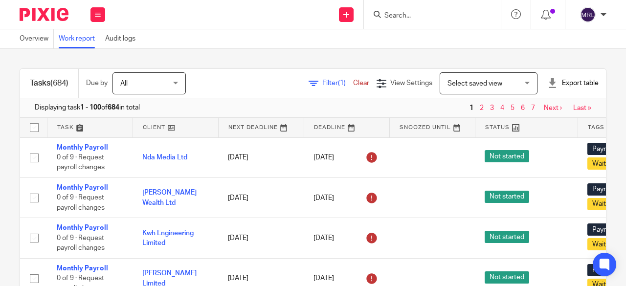 Image resolution: width=626 pixels, height=286 pixels. I want to click on span: Select saved view, so click(475, 84).